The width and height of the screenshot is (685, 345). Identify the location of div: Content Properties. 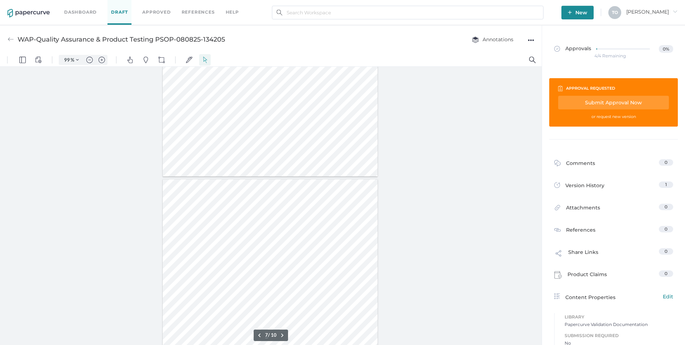
(614, 297).